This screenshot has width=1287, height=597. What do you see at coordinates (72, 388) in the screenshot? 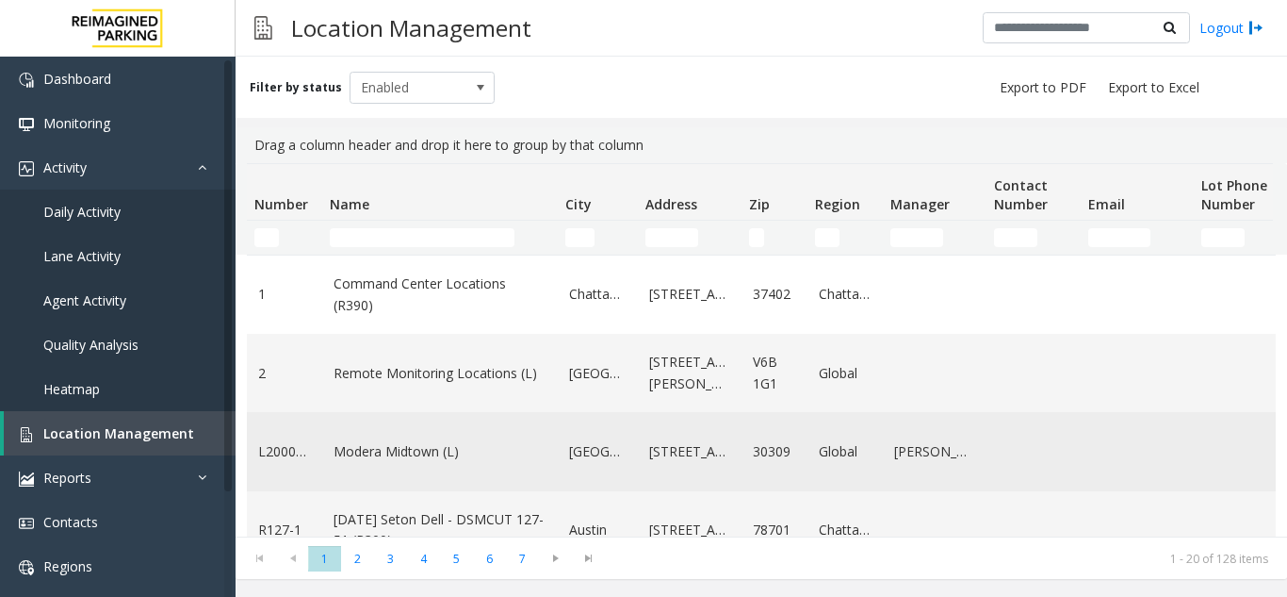
I see `span: Heatmap` at bounding box center [72, 388].